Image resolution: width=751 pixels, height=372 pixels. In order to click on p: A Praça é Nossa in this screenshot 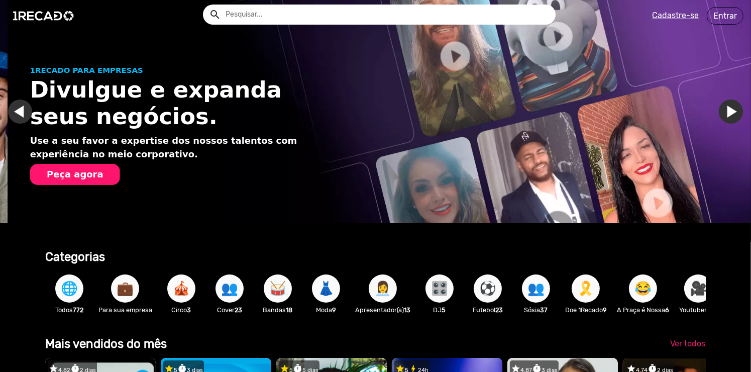, I will do `click(643, 309)`.